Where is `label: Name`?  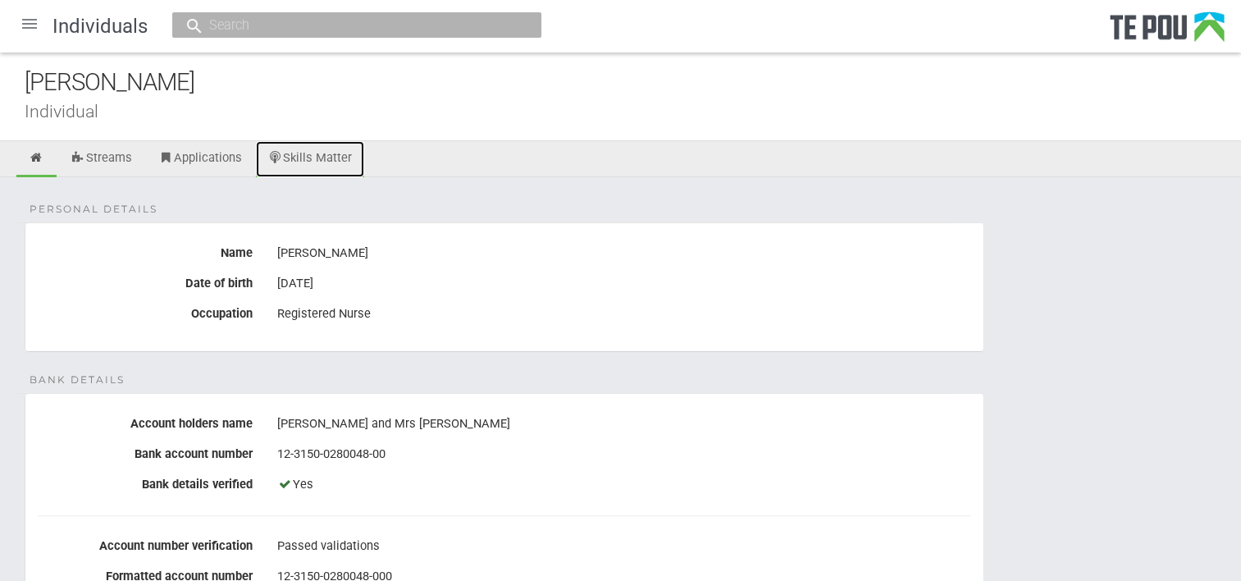 label: Name is located at coordinates (145, 249).